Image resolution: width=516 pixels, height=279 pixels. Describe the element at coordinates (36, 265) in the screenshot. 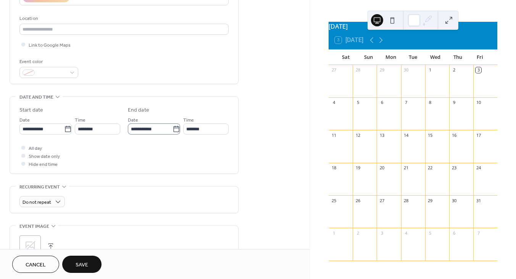

I see `span: Cancel` at that location.